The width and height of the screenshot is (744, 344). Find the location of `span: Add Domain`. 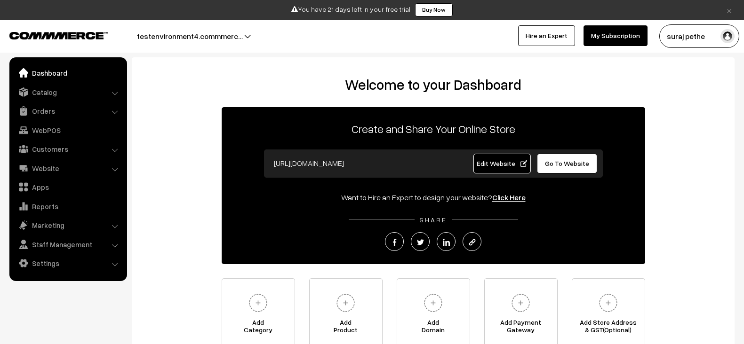

span: Add Domain is located at coordinates (433, 328).